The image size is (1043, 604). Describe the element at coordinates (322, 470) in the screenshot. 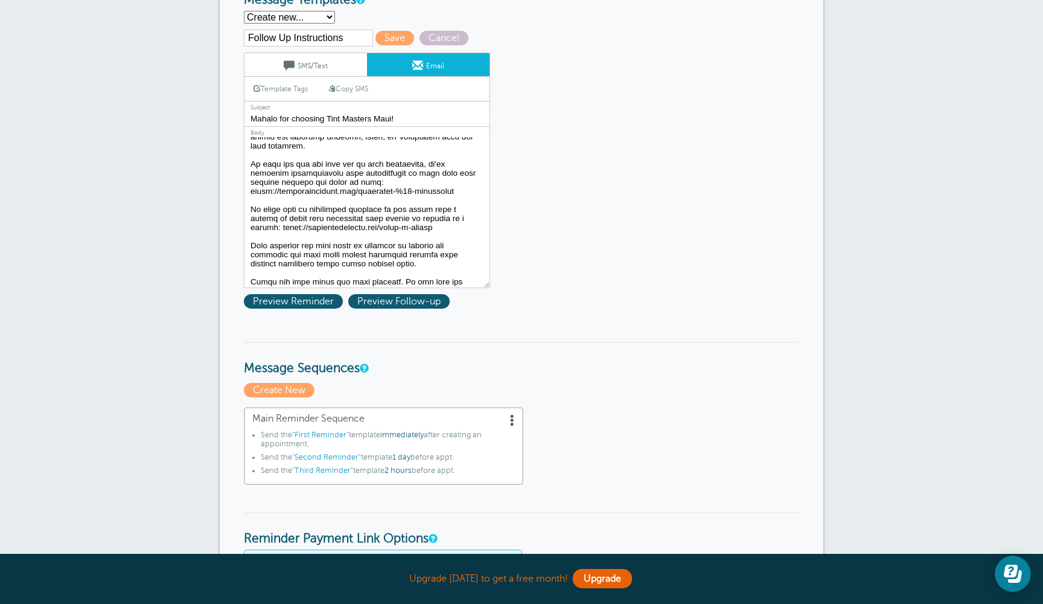

I see `span: "Third Reminder"` at that location.